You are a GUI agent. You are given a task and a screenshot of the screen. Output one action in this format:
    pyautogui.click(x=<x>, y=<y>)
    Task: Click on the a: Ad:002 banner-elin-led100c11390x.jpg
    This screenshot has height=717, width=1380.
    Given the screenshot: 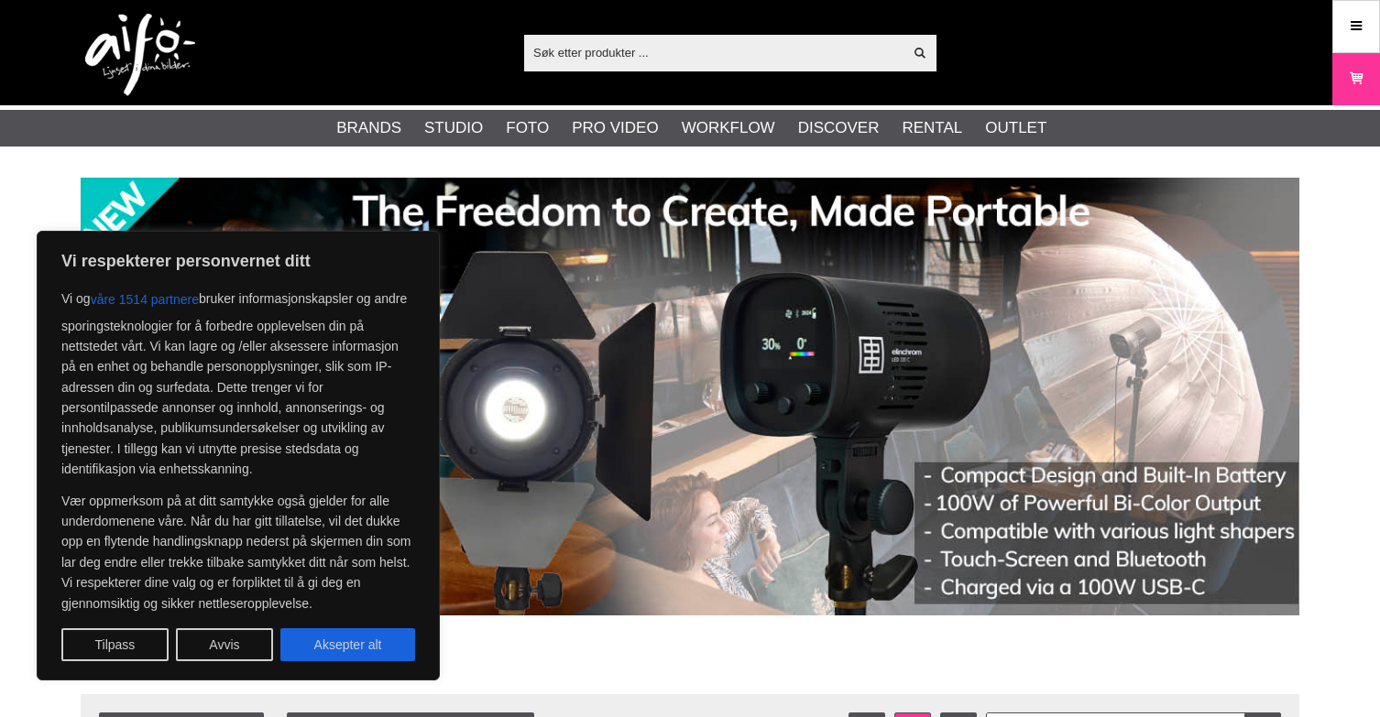 What is the action you would take?
    pyautogui.click(x=690, y=397)
    